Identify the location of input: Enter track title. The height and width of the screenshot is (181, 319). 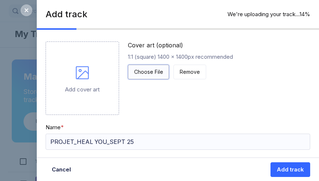
(178, 142).